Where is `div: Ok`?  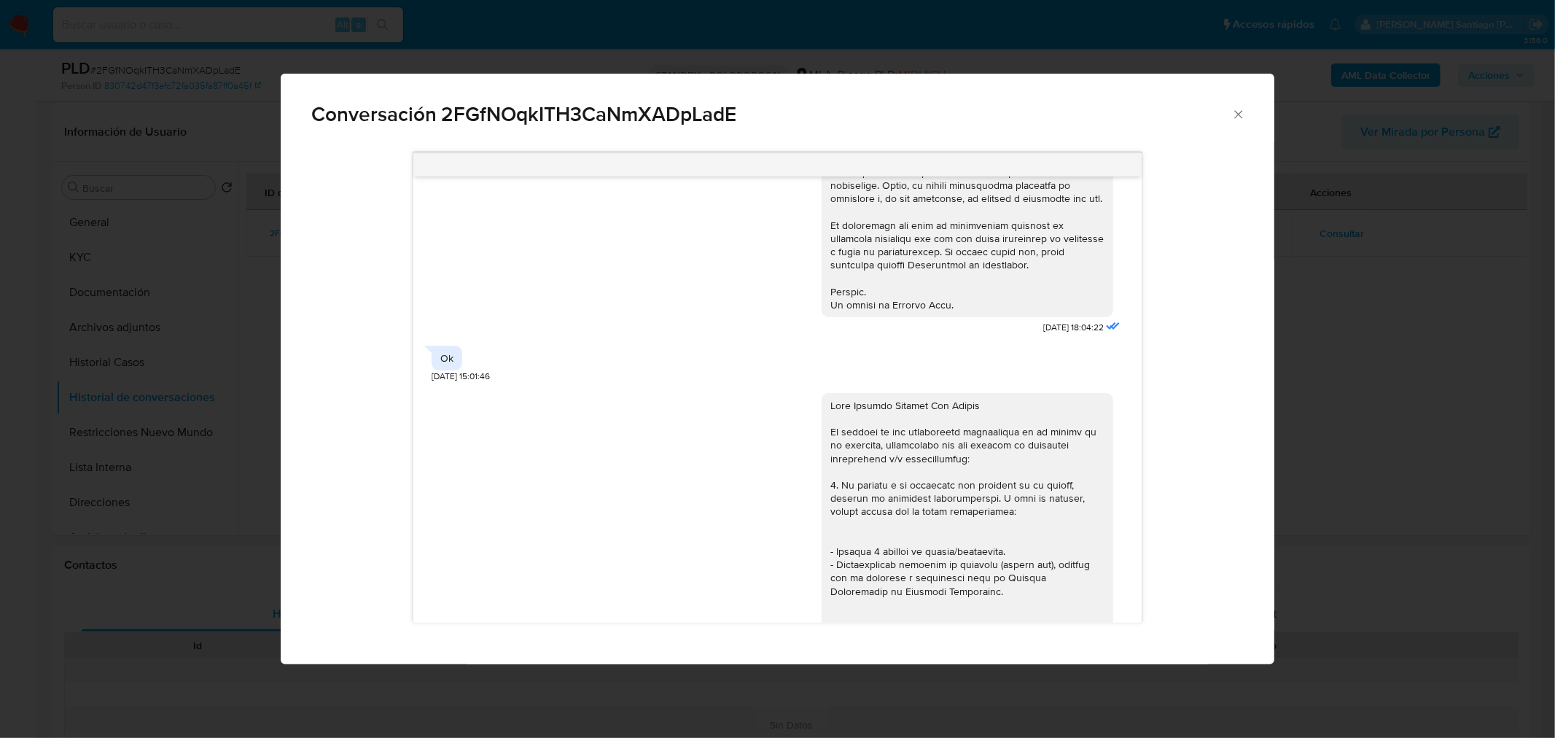
div: Ok is located at coordinates (447, 358).